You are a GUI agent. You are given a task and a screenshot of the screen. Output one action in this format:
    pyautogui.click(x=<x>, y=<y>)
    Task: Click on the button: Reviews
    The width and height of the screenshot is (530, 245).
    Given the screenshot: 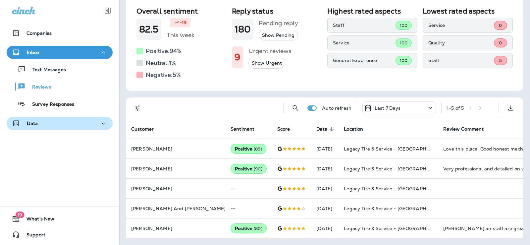 What is the action you would take?
    pyautogui.click(x=60, y=86)
    